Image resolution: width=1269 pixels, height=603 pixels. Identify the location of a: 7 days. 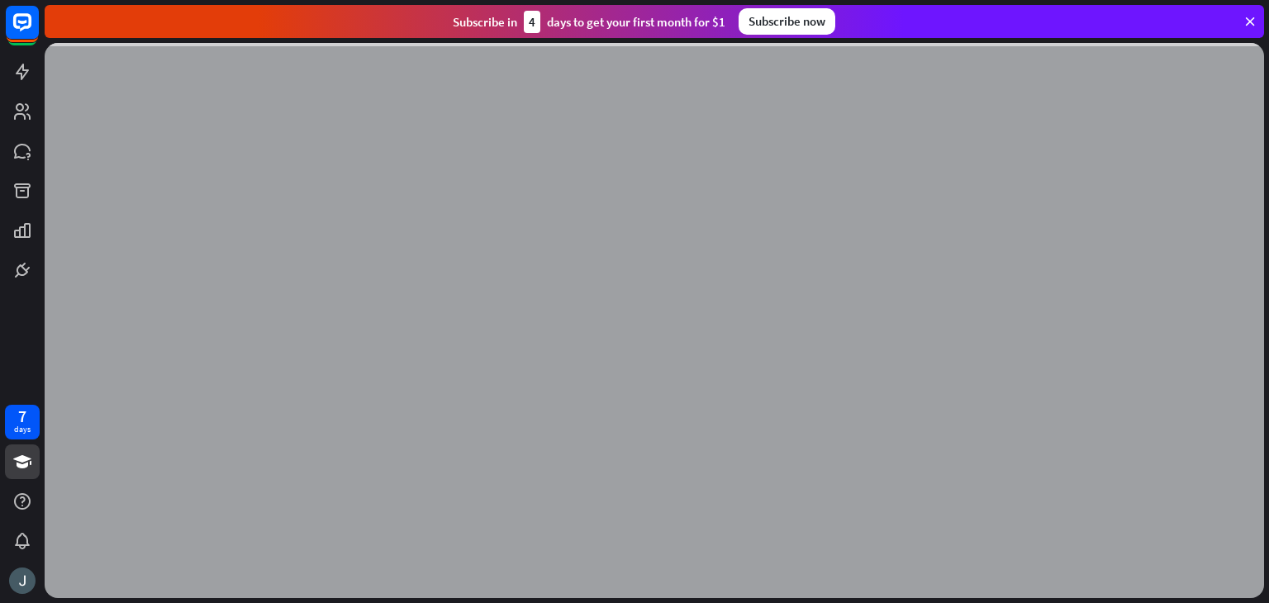
(22, 422).